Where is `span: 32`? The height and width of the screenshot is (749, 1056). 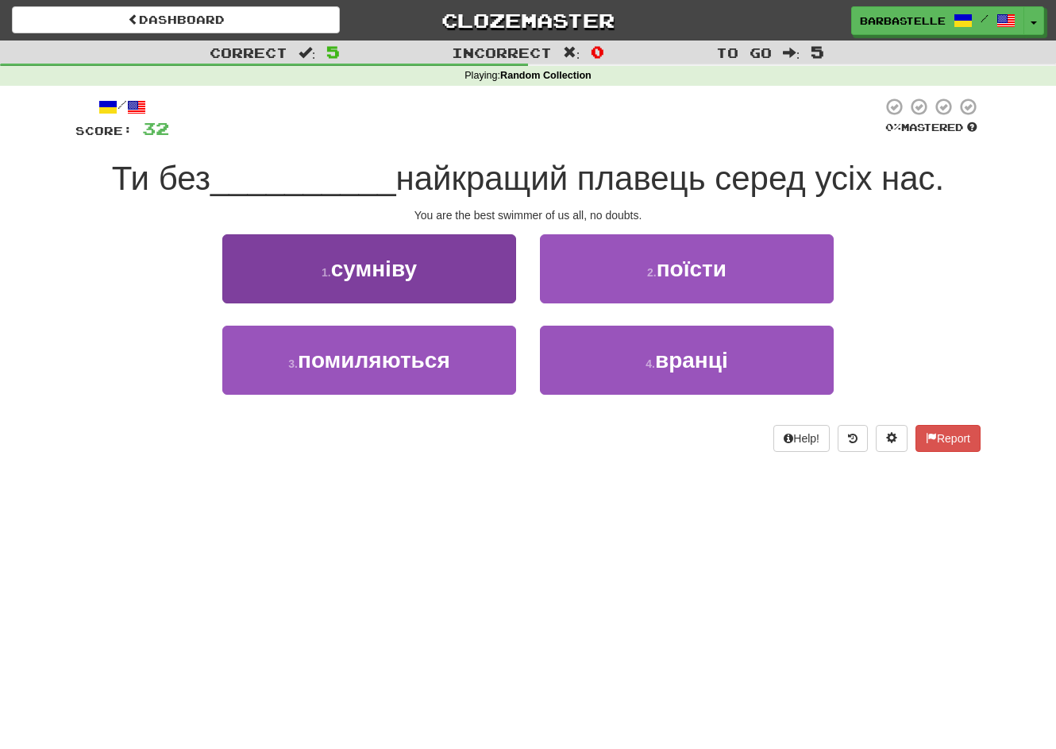 span: 32 is located at coordinates (156, 128).